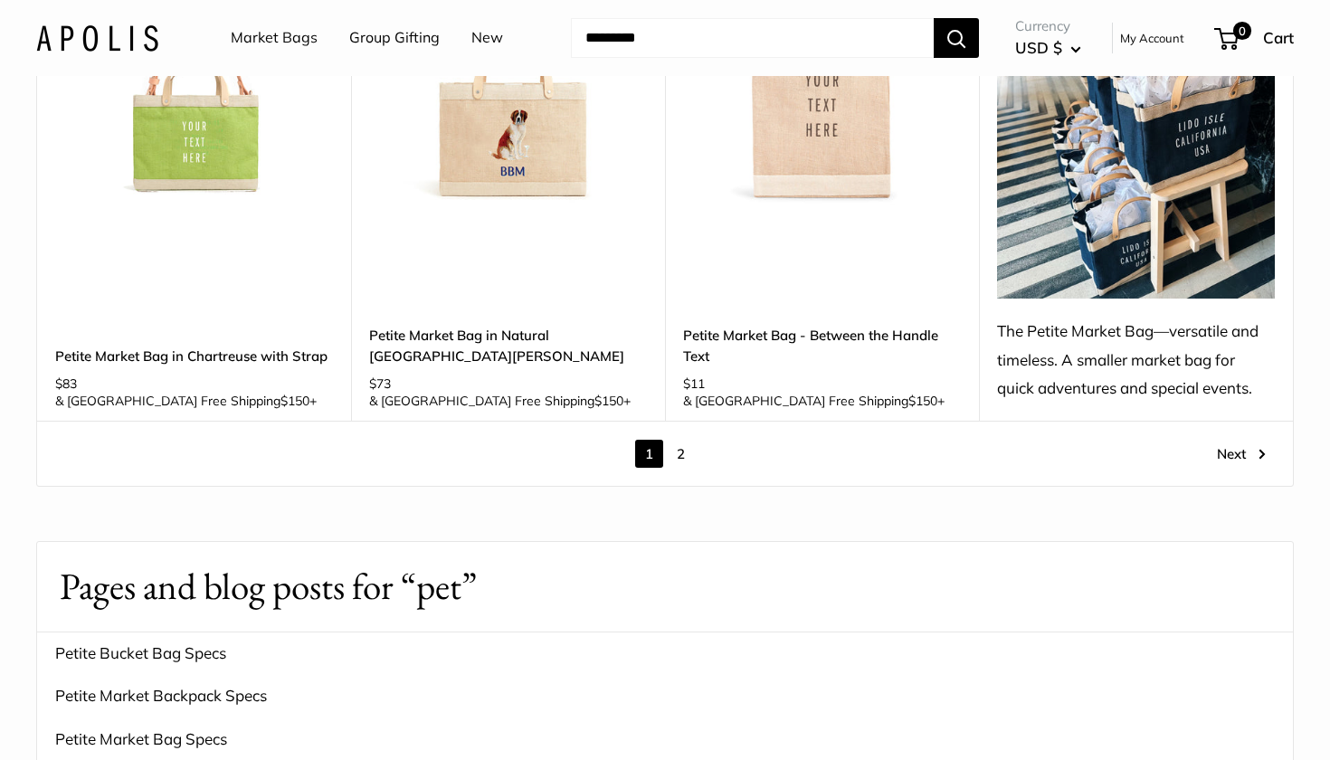  I want to click on span: $73, so click(380, 384).